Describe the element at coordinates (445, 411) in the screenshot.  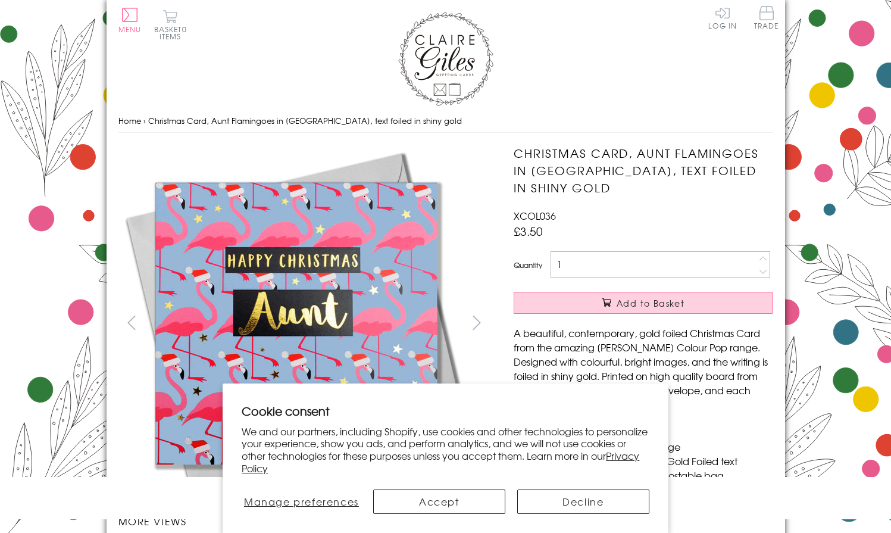
I see `h2: Cookie consent` at that location.